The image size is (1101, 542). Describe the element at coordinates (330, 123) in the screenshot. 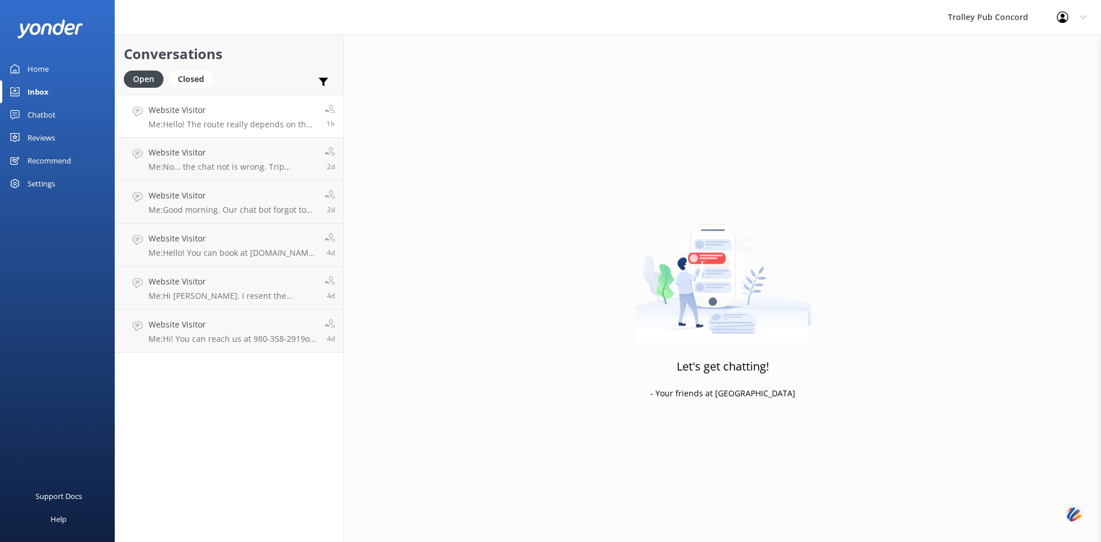

I see `span: Sep 15 2025 11:30am (UTC -05:00) America/Cancun` at that location.